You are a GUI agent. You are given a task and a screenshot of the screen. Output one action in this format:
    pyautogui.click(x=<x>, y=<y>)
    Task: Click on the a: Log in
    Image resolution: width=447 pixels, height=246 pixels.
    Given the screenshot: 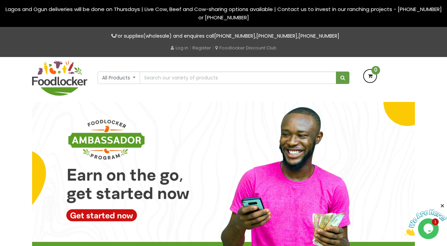 What is the action you would take?
    pyautogui.click(x=179, y=48)
    